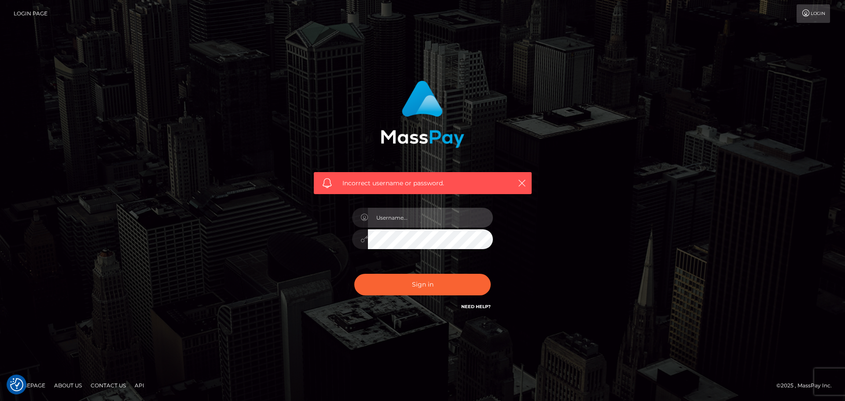 The height and width of the screenshot is (401, 845). What do you see at coordinates (422, 284) in the screenshot?
I see `button: Sign in` at bounding box center [422, 284].